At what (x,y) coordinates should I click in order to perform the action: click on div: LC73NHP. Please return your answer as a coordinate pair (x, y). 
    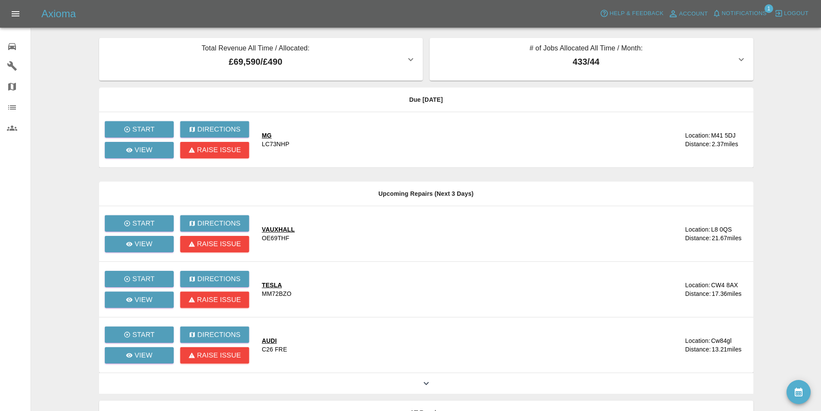
    Looking at the image, I should click on (276, 144).